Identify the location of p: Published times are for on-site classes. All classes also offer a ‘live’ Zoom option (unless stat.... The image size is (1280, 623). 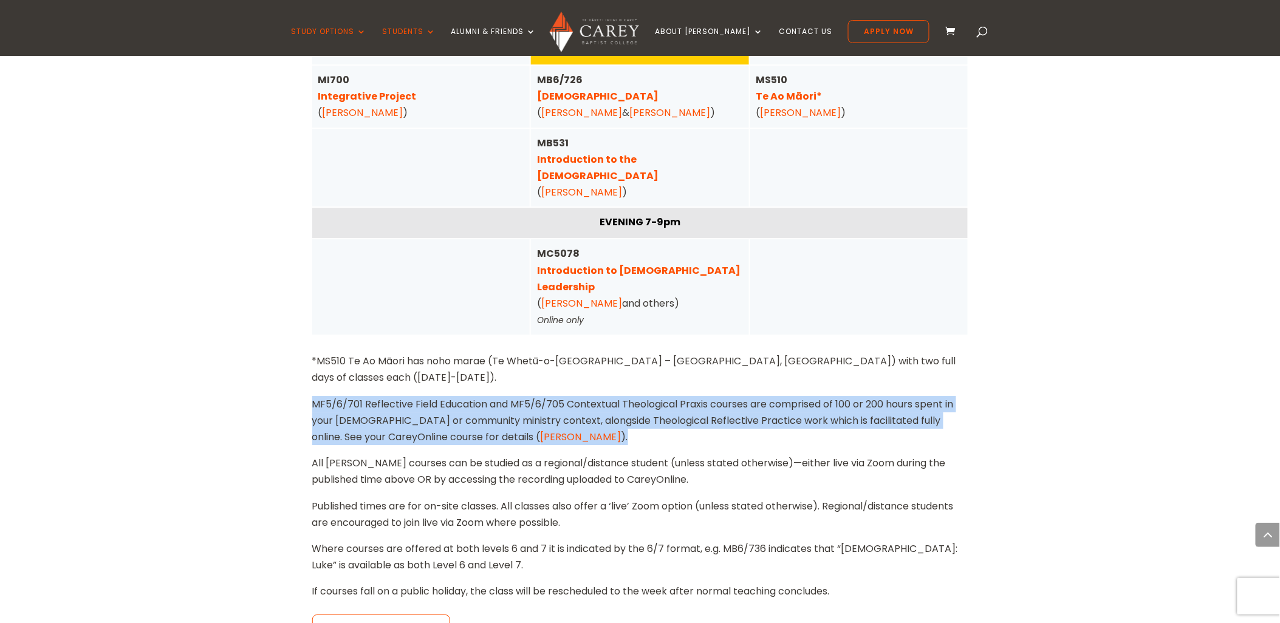
(640, 519).